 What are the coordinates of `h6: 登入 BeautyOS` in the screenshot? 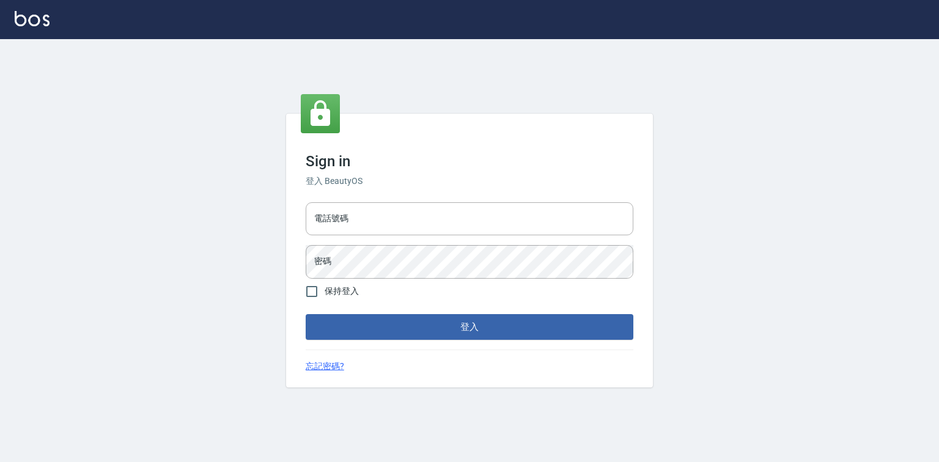 It's located at (470, 181).